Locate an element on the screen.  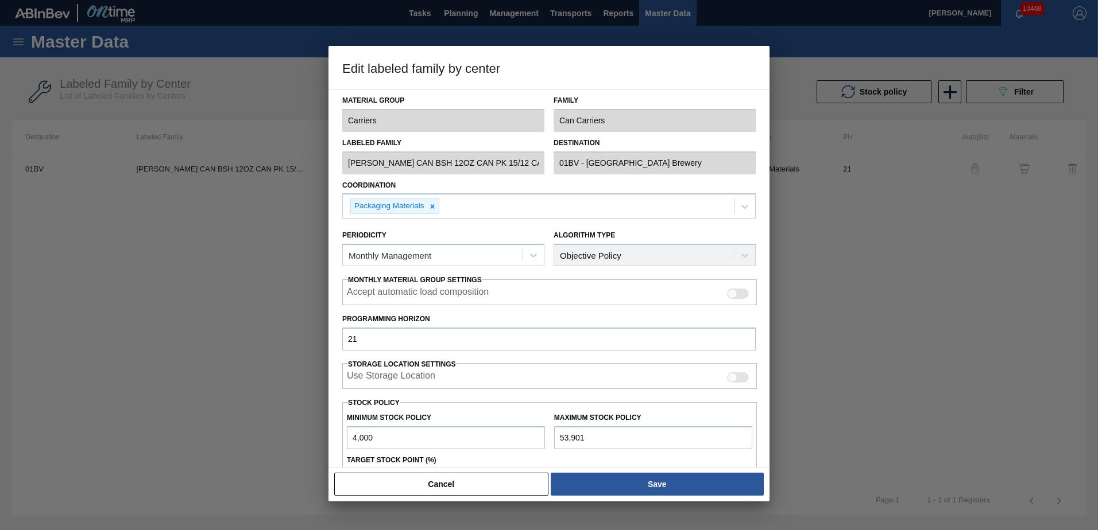
label: Accept automatic load composition is located at coordinates (417, 294).